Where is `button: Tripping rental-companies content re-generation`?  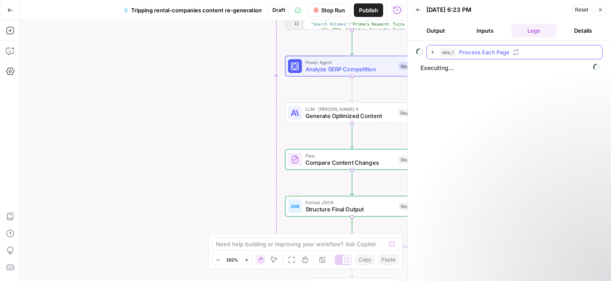 button: Tripping rental-companies content re-generation is located at coordinates (193, 10).